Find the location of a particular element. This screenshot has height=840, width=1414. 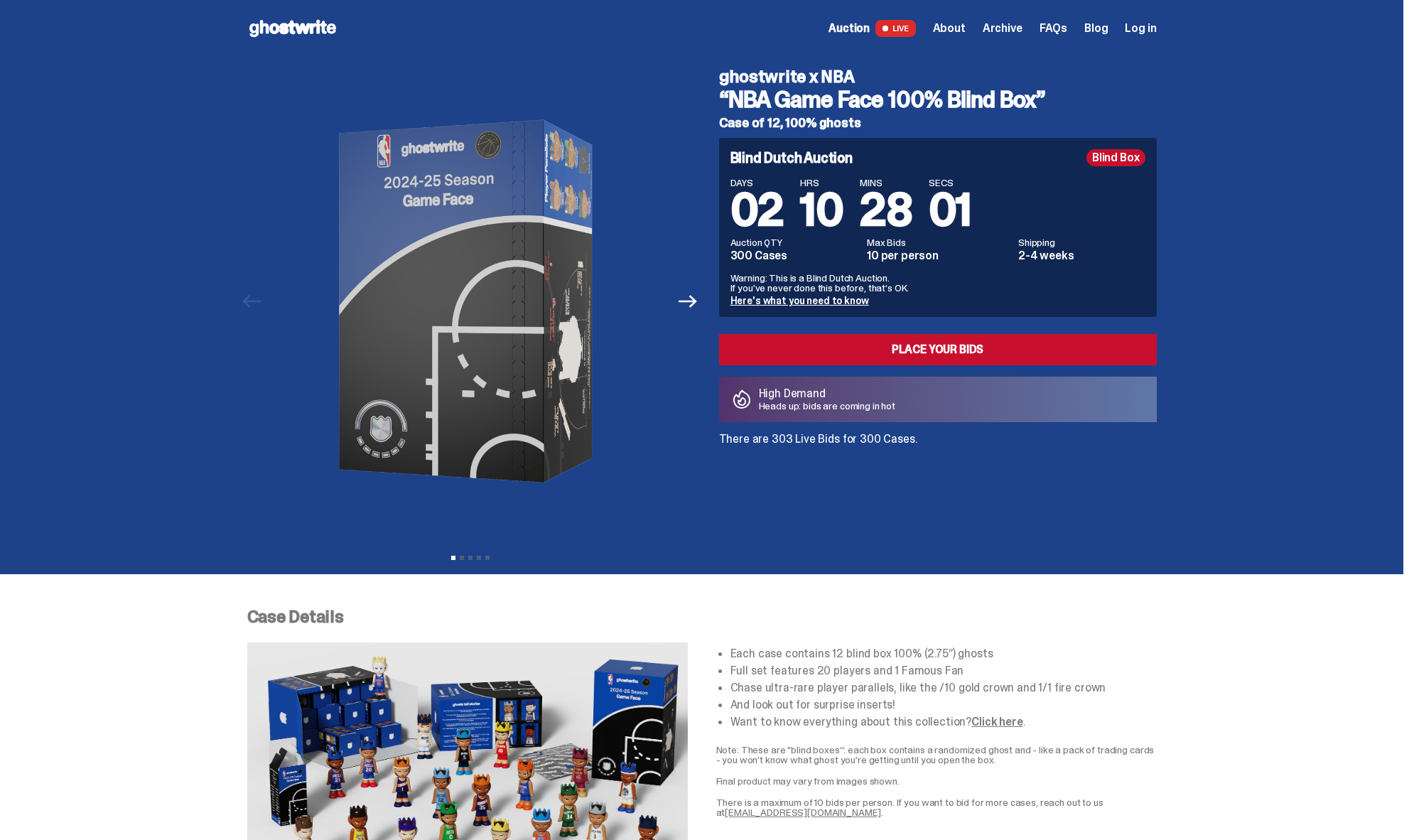

span: MINS is located at coordinates (885, 182).